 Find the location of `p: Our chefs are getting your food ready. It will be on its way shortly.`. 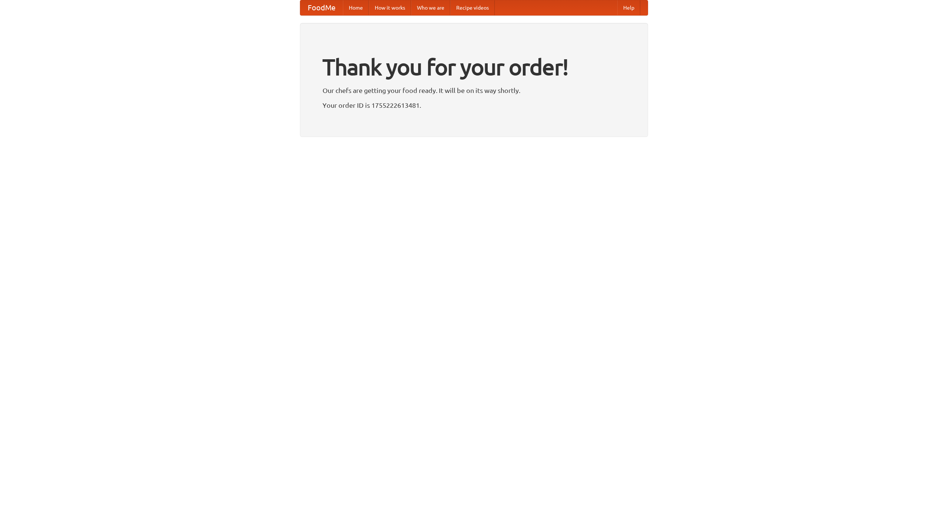

p: Our chefs are getting your food ready. It will be on its way shortly. is located at coordinates (474, 90).